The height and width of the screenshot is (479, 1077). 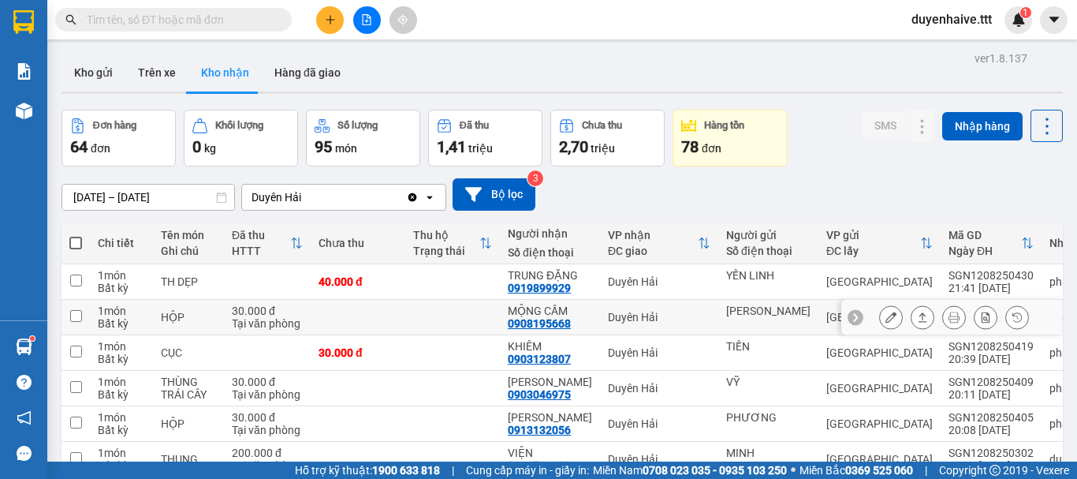 I want to click on div: Hàng tồn, so click(x=724, y=125).